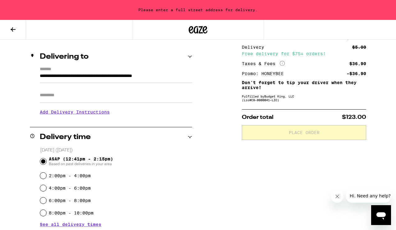 This screenshot has height=230, width=396. What do you see at coordinates (116, 112) in the screenshot?
I see `h3: Add Delivery Instructions` at bounding box center [116, 112].